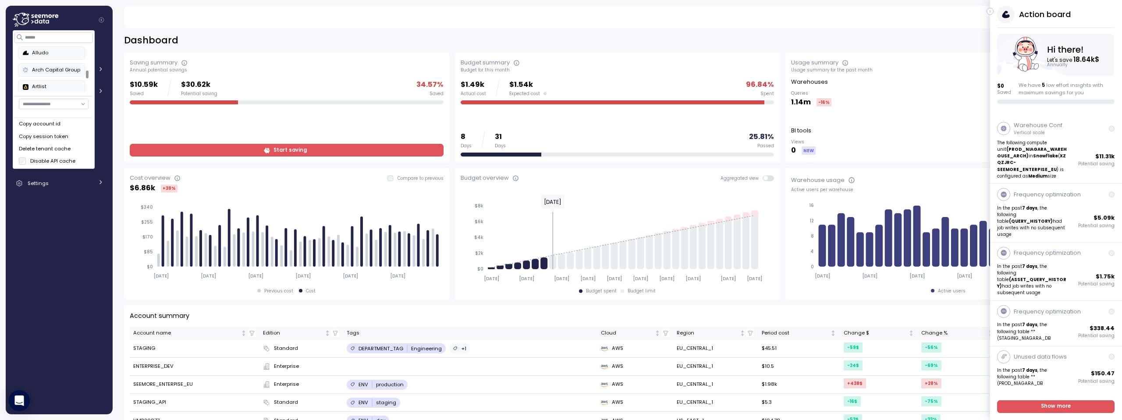 The width and height of the screenshot is (1122, 420). I want to click on text: Let's save, so click(1074, 59).